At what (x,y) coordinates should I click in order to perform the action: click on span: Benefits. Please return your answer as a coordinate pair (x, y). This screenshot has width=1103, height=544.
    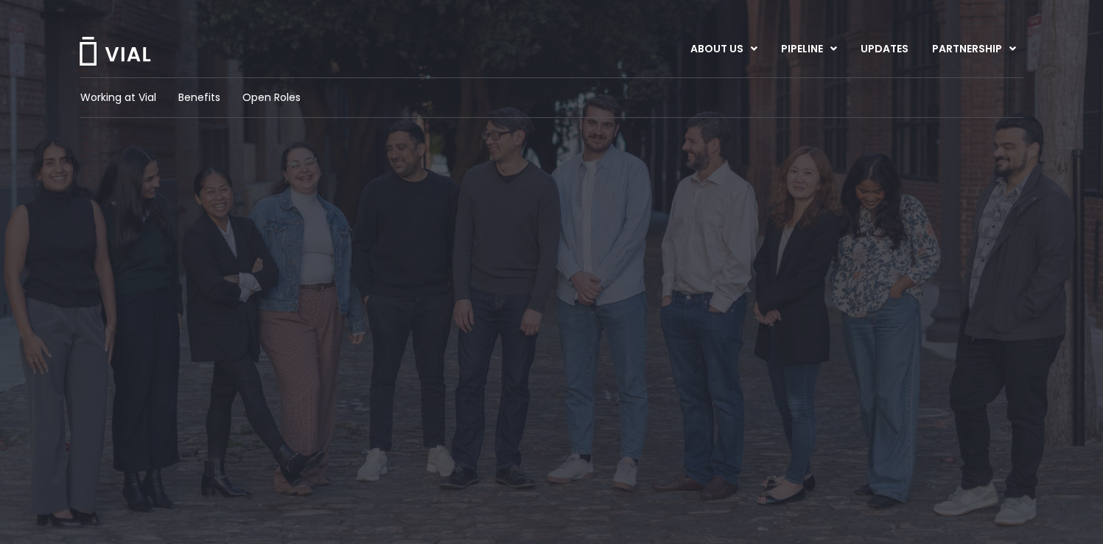
    Looking at the image, I should click on (199, 97).